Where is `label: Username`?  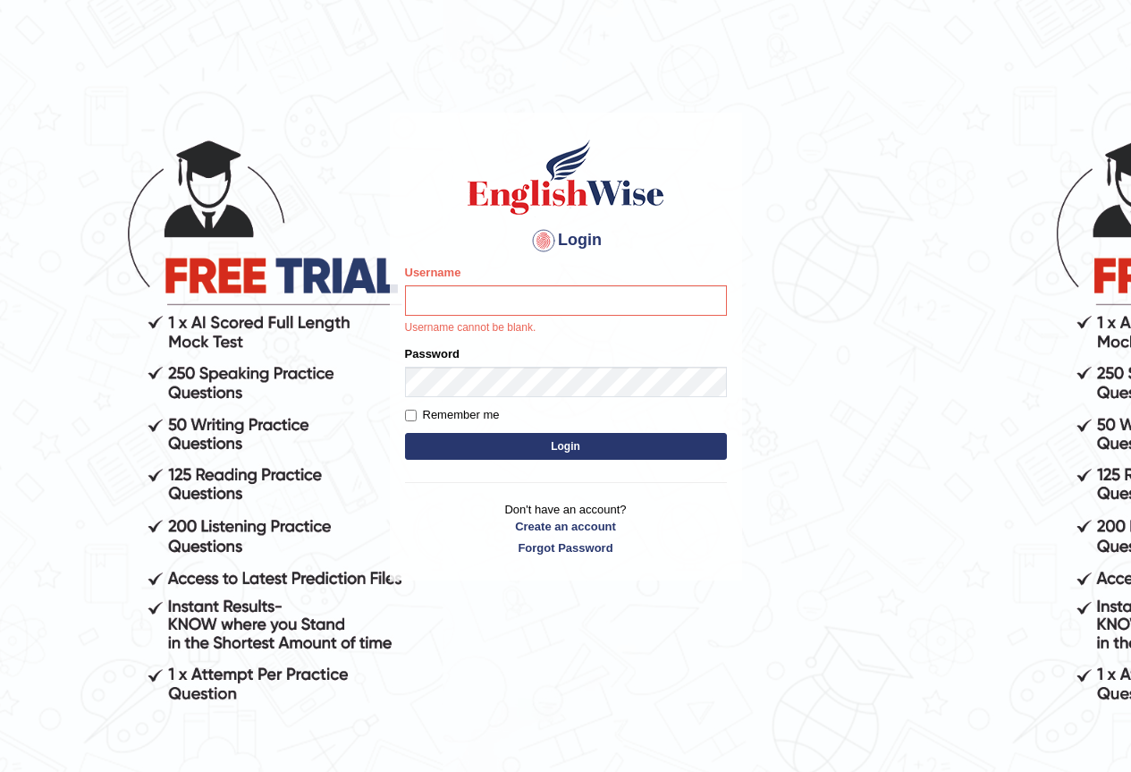
label: Username is located at coordinates (433, 272).